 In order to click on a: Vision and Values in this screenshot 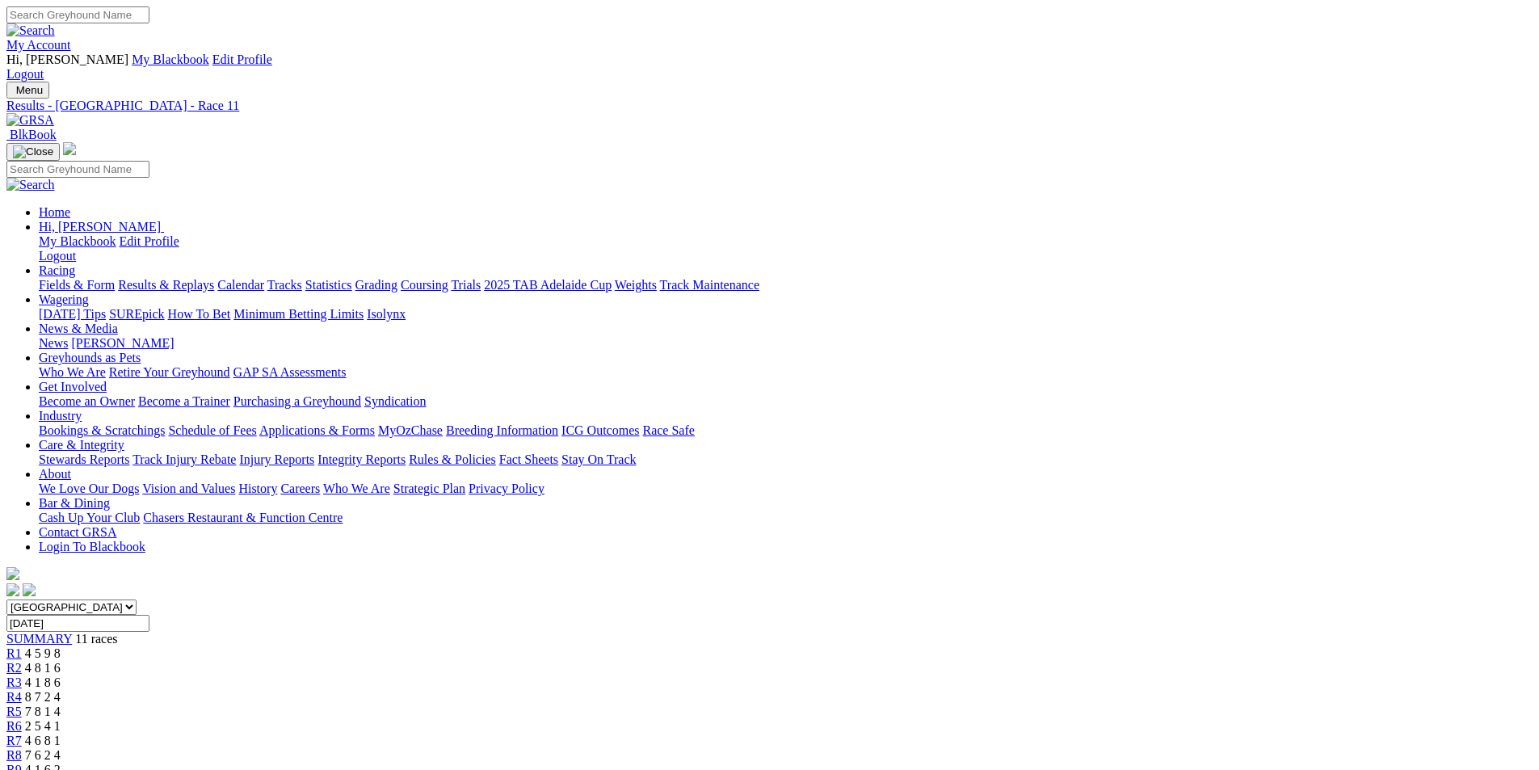, I will do `click(188, 488)`.